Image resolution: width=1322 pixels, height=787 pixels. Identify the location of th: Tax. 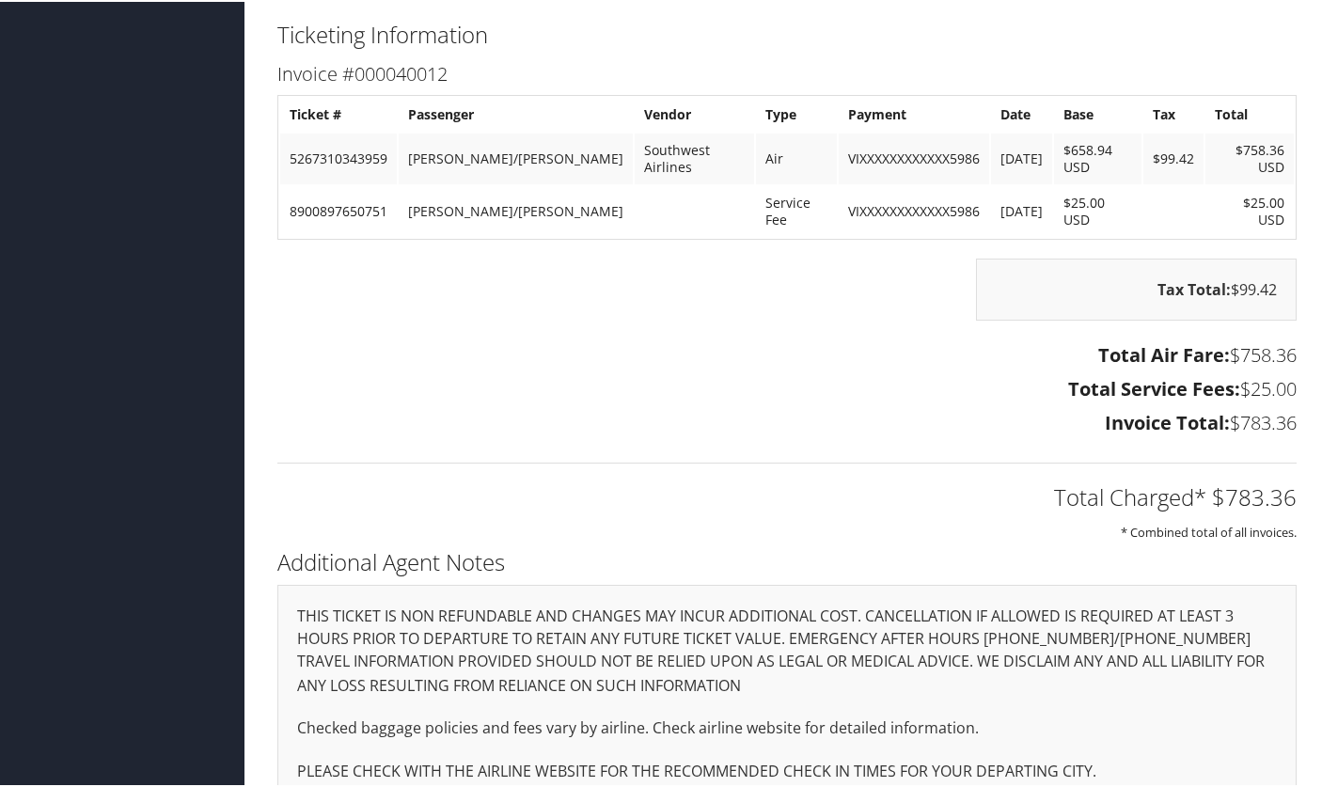
(1173, 113).